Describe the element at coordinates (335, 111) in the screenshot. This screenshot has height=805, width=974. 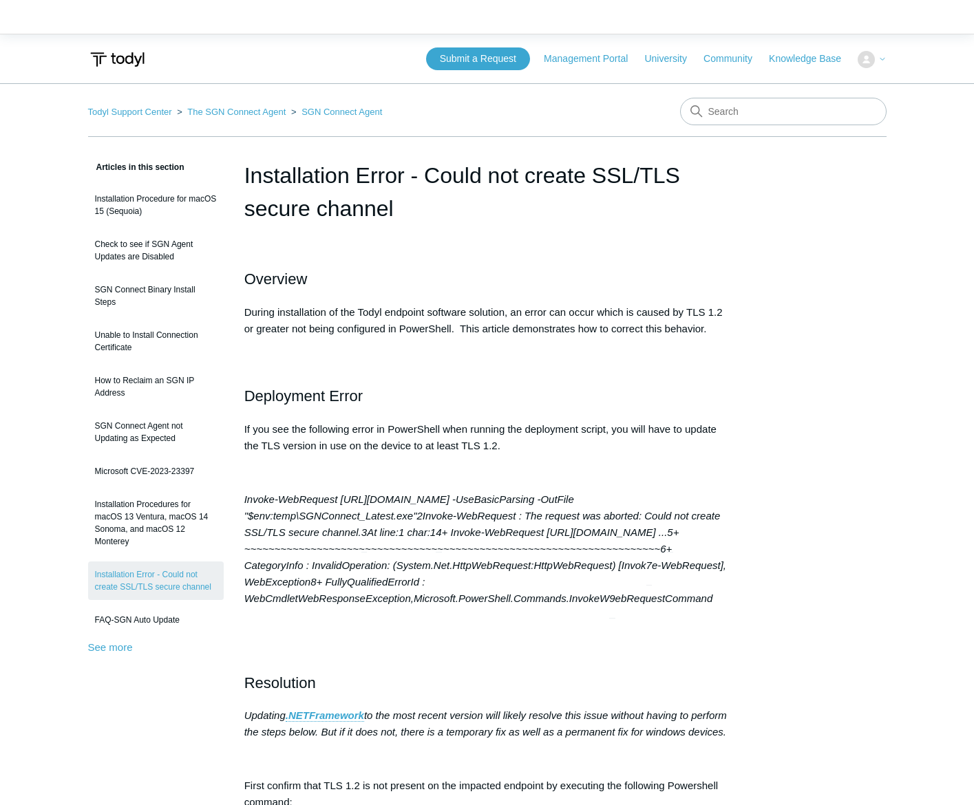
I see `li: SGN Connect Agent` at that location.